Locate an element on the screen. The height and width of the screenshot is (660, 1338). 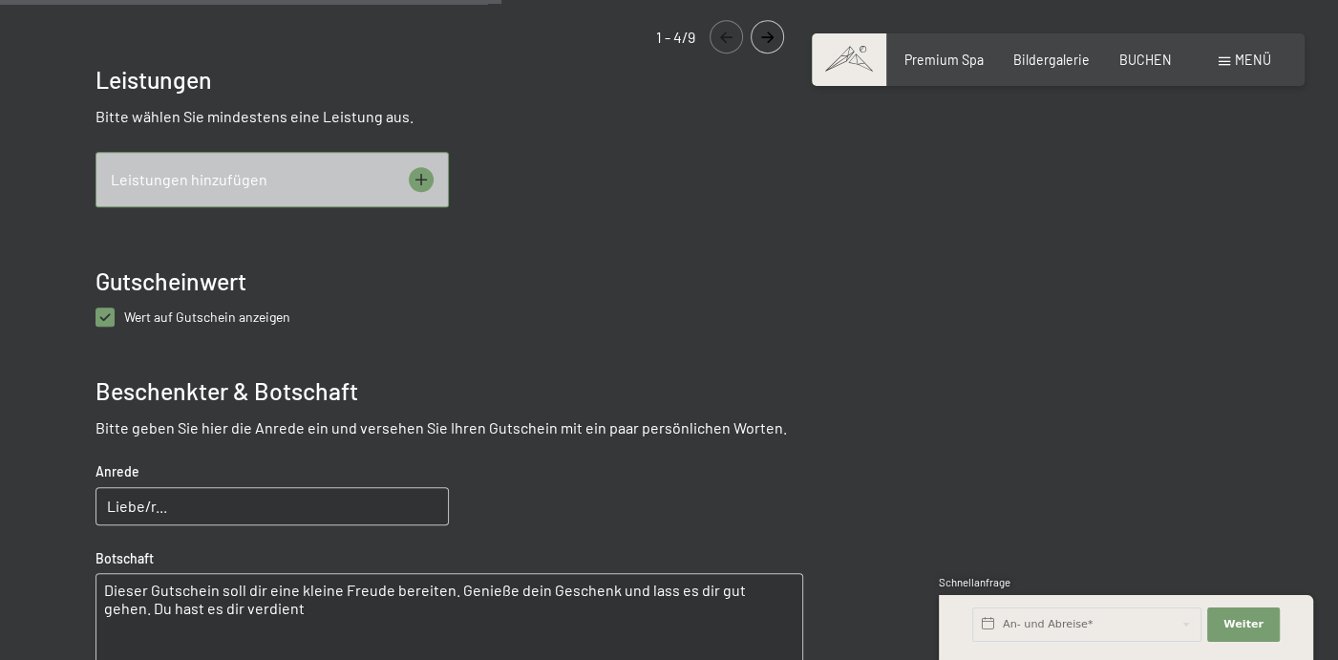
span: BUCHEN is located at coordinates (1145, 59).